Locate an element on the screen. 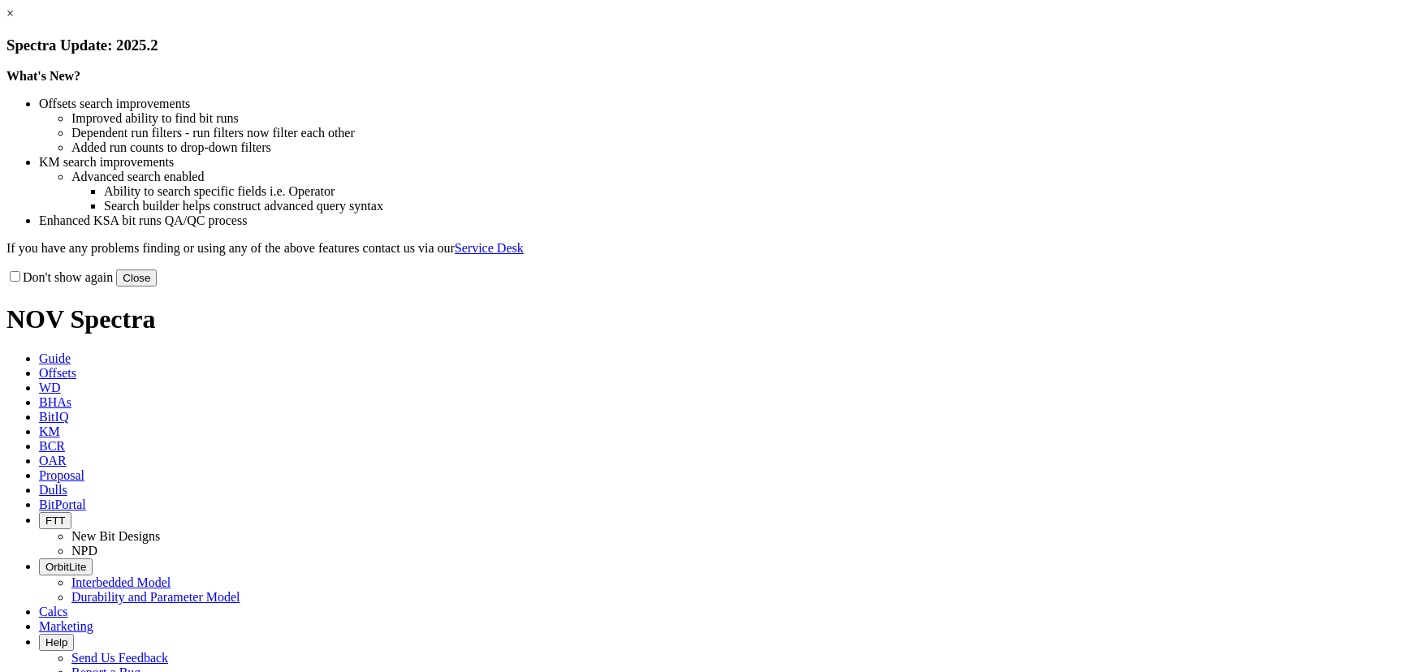 The width and height of the screenshot is (1417, 672). button: Close is located at coordinates (136, 278).